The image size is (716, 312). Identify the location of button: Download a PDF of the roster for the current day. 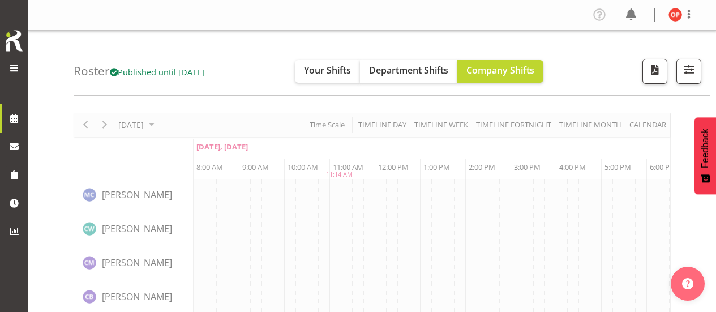
(655, 71).